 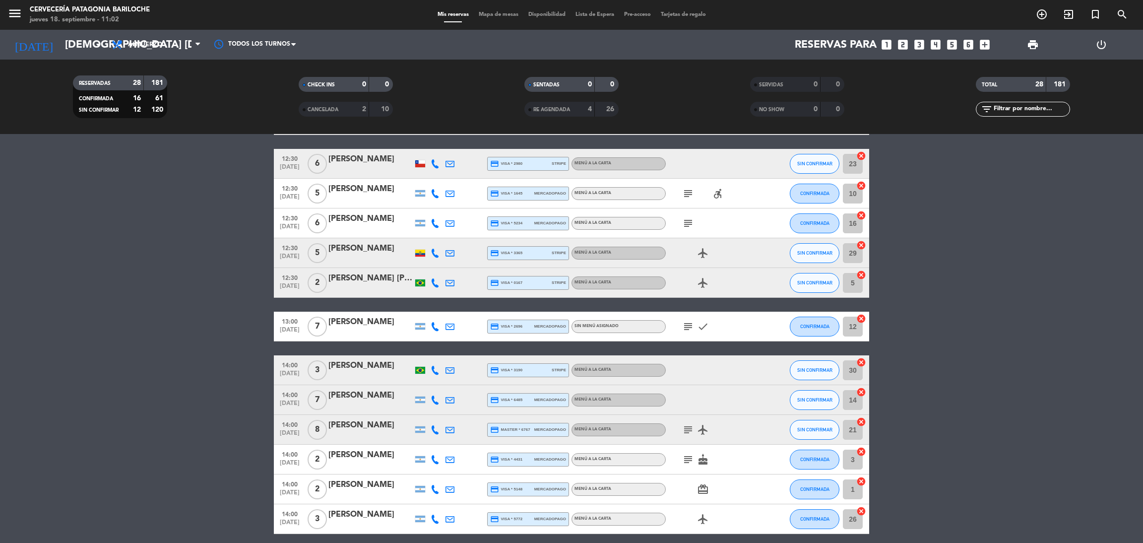 What do you see at coordinates (1096, 14) in the screenshot?
I see `i: turned_in_not` at bounding box center [1096, 14].